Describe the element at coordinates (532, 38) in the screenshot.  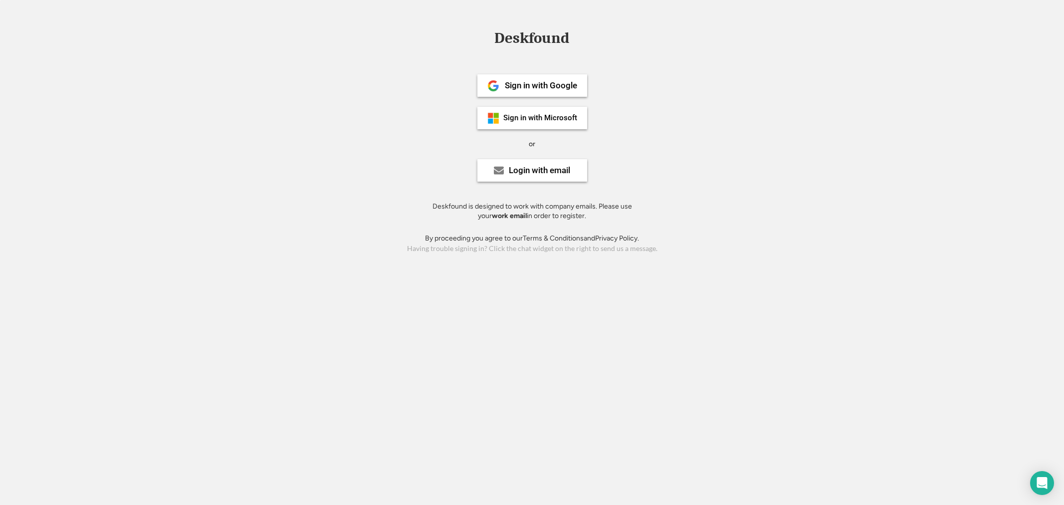
I see `div: Deskfound` at that location.